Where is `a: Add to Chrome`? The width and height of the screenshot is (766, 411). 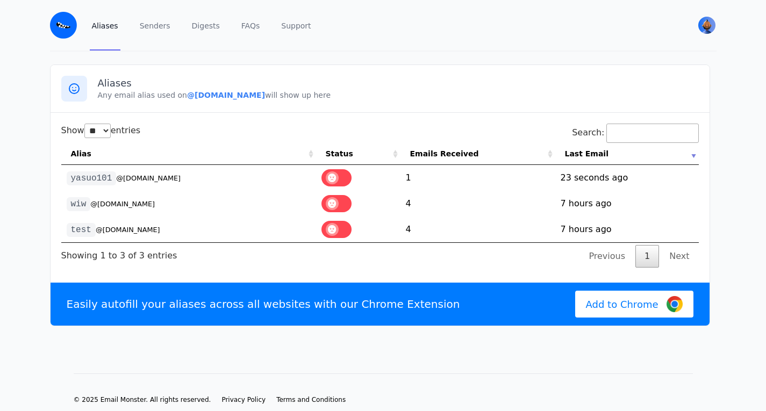 a: Add to Chrome is located at coordinates (634, 304).